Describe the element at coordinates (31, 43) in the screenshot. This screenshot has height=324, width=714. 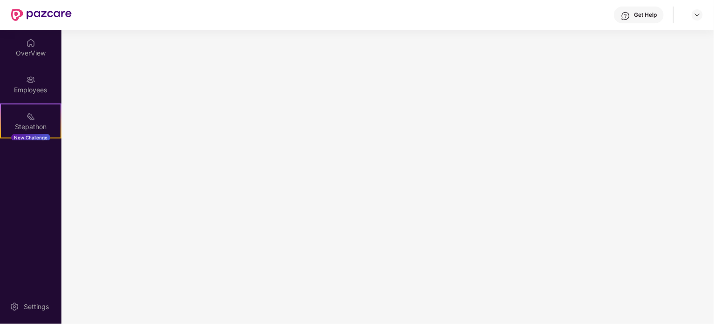
I see `img: svg+xml;base64,PHN2ZyBpZD0iSG9tZSIgeG1sbnM9Imh0dHA6Ly93d3cudzMub3JnLzIwMDAvc3ZnIiB3aWR0aD0iMjAiIG...` at that location.